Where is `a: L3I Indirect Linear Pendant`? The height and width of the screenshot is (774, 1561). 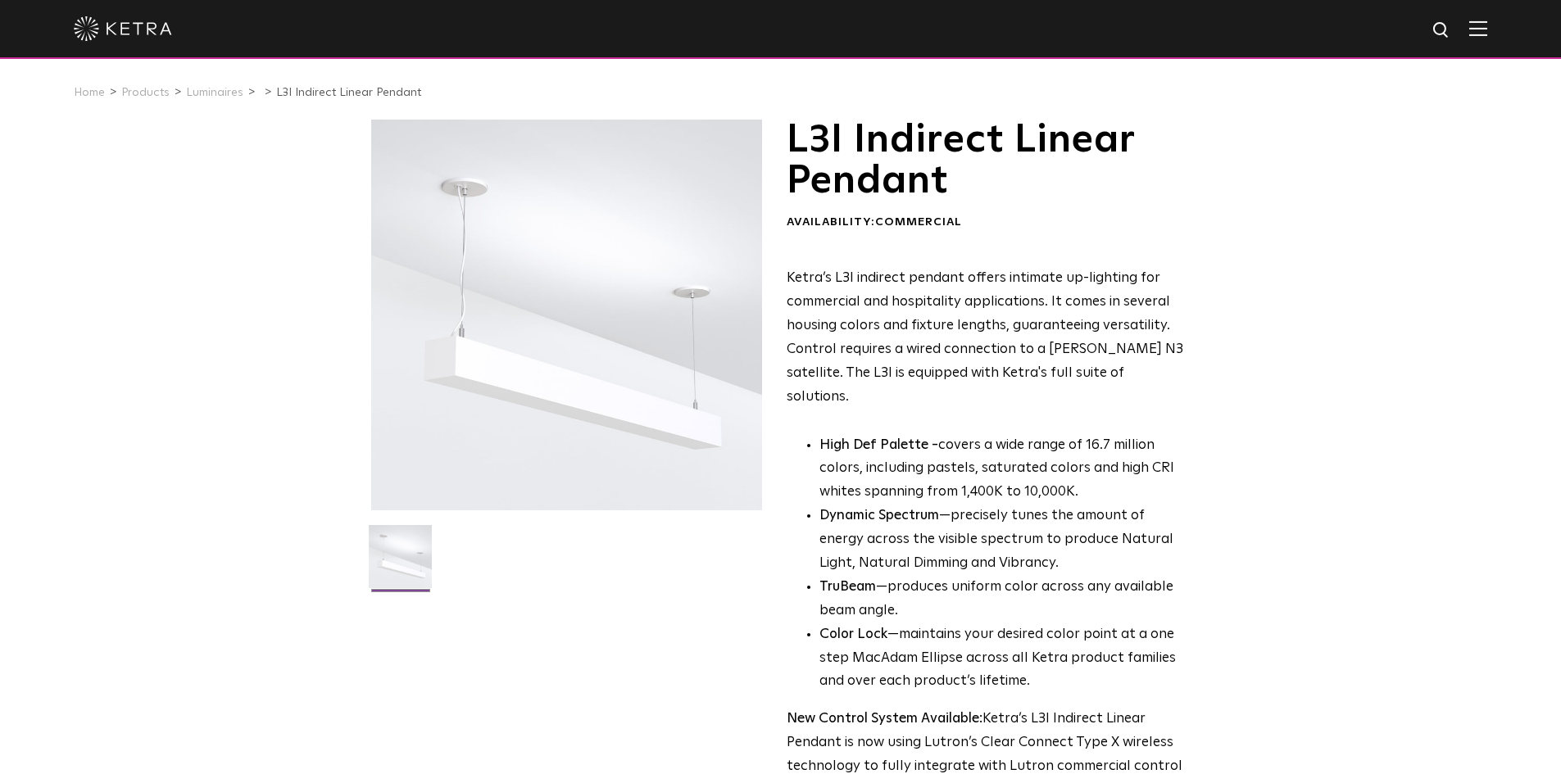
a: L3I Indirect Linear Pendant is located at coordinates (348, 93).